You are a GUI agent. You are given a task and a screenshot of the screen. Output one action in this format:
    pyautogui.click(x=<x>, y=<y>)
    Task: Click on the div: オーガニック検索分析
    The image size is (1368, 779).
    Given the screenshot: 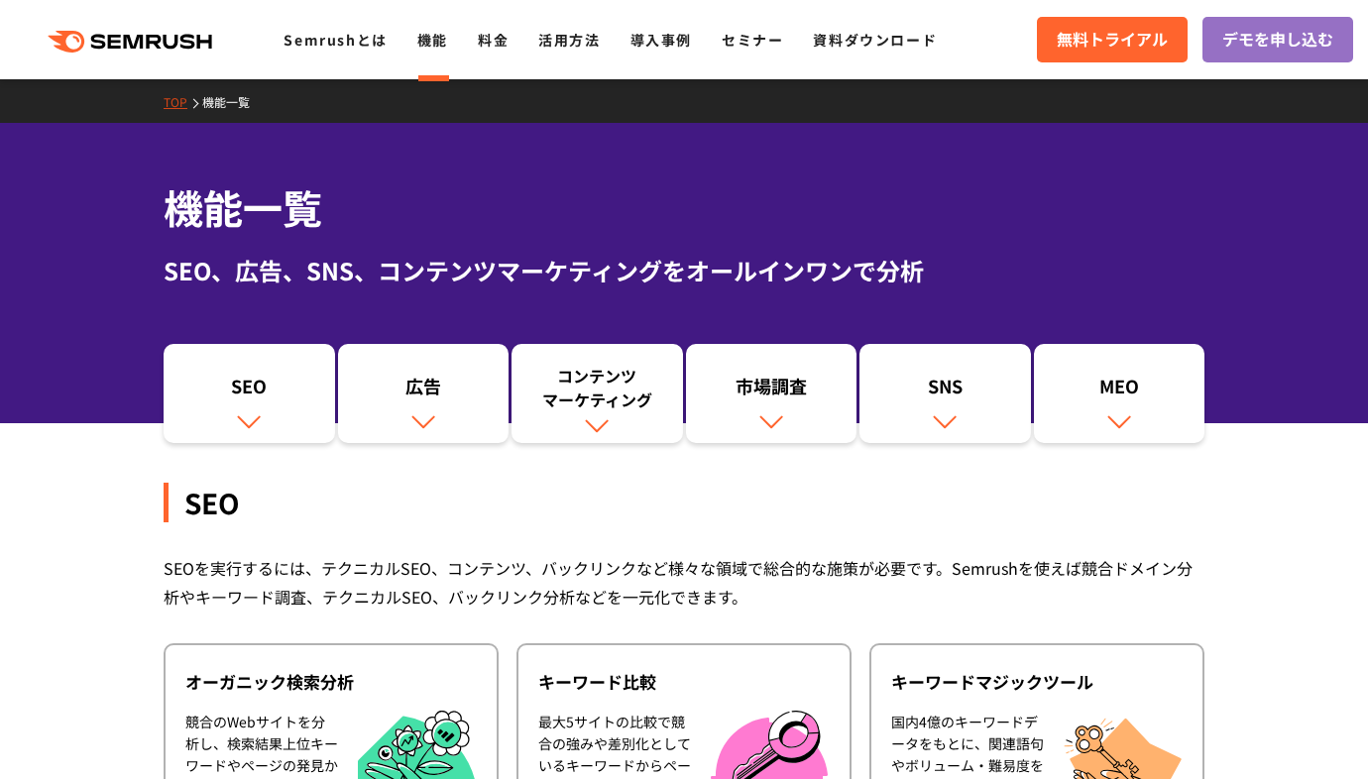 What is the action you would take?
    pyautogui.click(x=331, y=682)
    